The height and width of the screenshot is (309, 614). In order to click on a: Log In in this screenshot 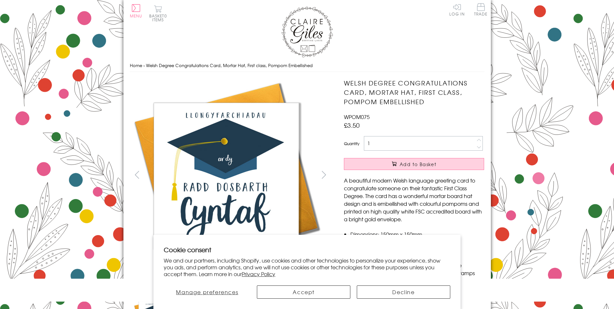, I will do `click(457, 9)`.